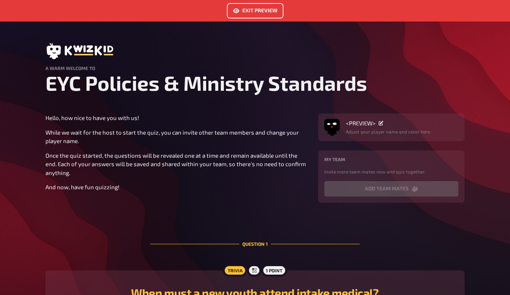  What do you see at coordinates (360, 123) in the screenshot?
I see `span: <PREVIEW>` at bounding box center [360, 123].